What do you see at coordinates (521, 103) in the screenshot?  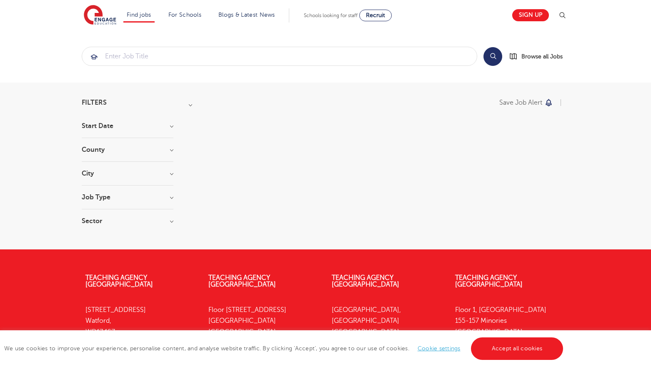 I see `p: Save job alert` at bounding box center [521, 103].